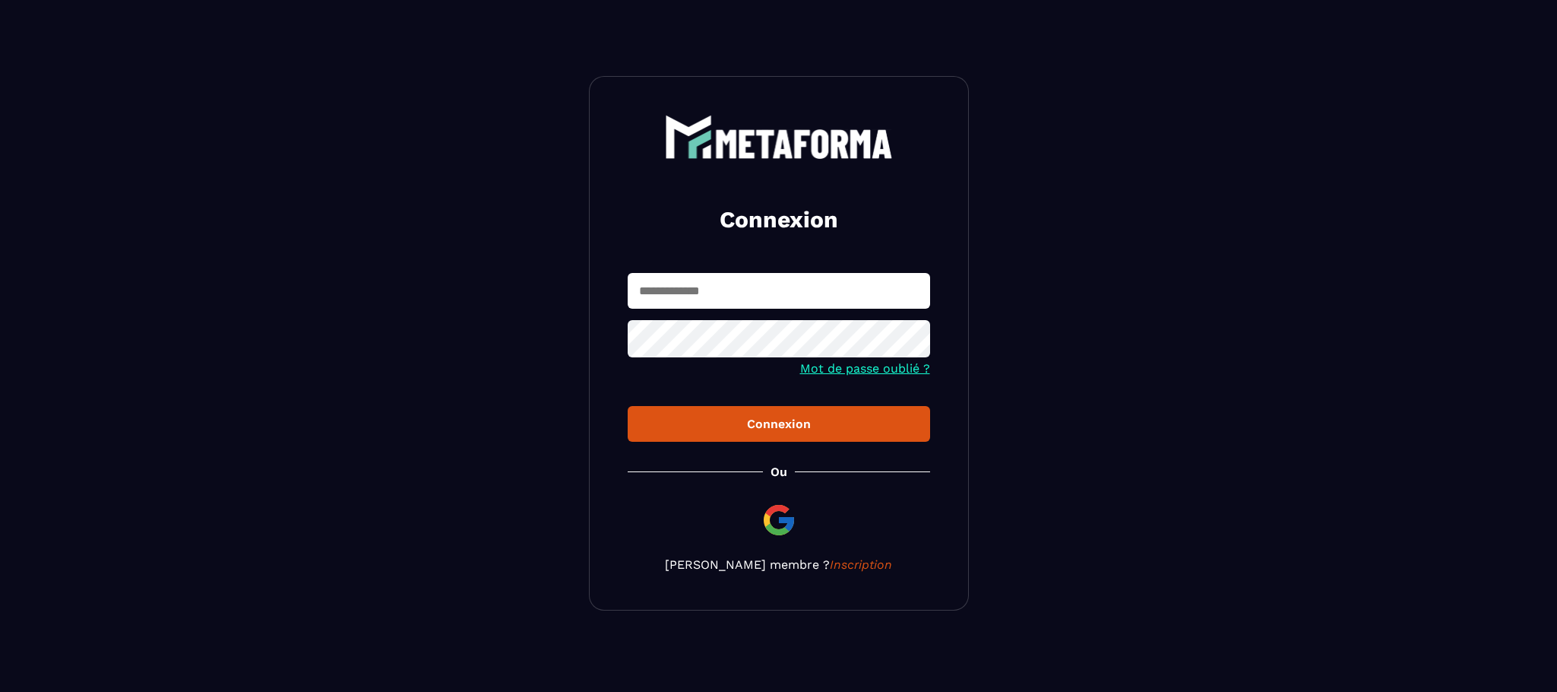  Describe the element at coordinates (865, 368) in the screenshot. I see `a: Mot de passe oublié ?` at that location.